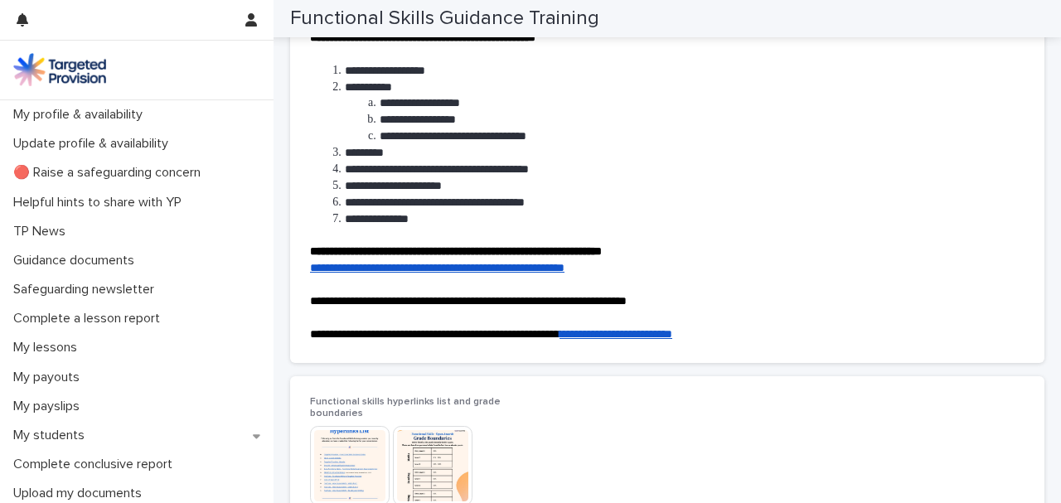 This screenshot has width=1061, height=503. I want to click on span: Functional skills hyperlinks list and grade boundaries, so click(405, 408).